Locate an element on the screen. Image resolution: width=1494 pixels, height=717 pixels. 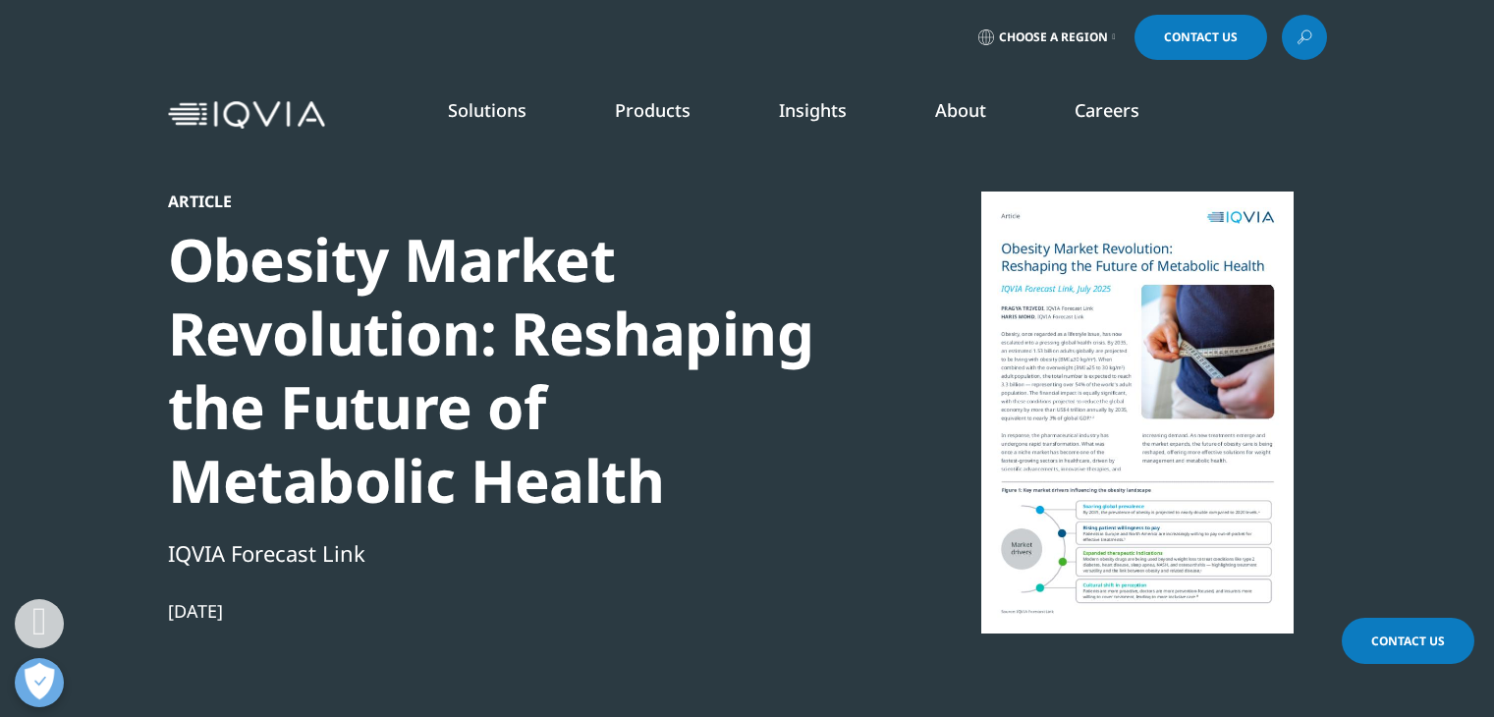
div: Obesity Market Revolution: Reshaping the Future of Metabolic Health is located at coordinates (505, 370).